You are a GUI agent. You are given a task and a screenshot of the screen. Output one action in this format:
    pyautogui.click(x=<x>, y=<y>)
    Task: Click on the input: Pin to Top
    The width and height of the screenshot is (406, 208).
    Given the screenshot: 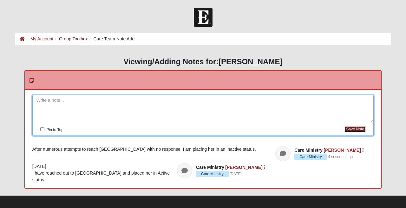 What is the action you would take?
    pyautogui.click(x=42, y=129)
    